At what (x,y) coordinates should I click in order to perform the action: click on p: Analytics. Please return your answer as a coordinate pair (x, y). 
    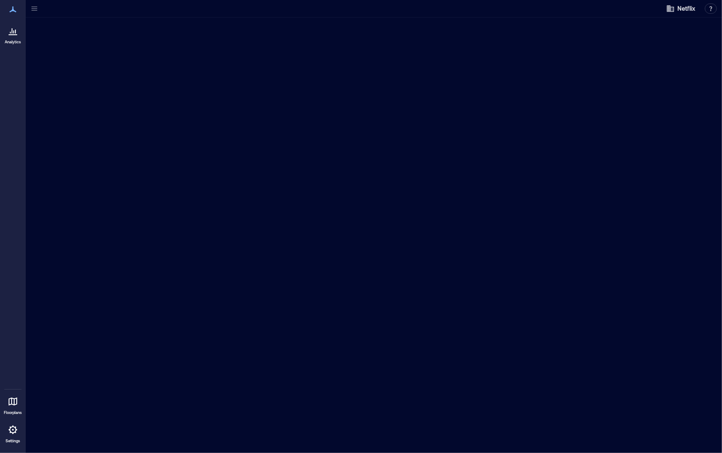
    Looking at the image, I should click on (13, 42).